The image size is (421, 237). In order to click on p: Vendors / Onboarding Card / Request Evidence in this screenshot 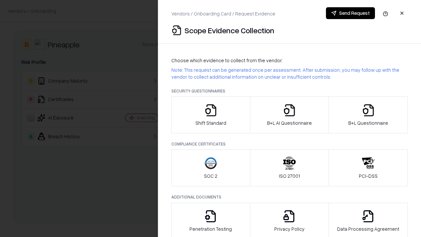, I will do `click(223, 13)`.